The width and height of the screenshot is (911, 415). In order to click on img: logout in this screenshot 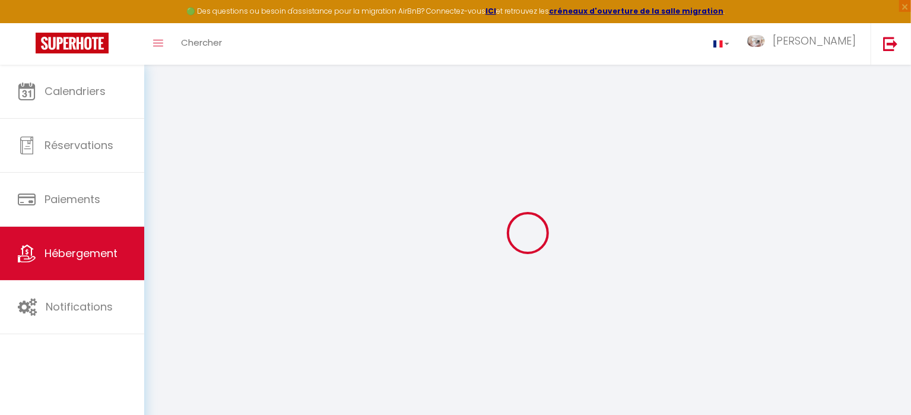, I will do `click(890, 43)`.